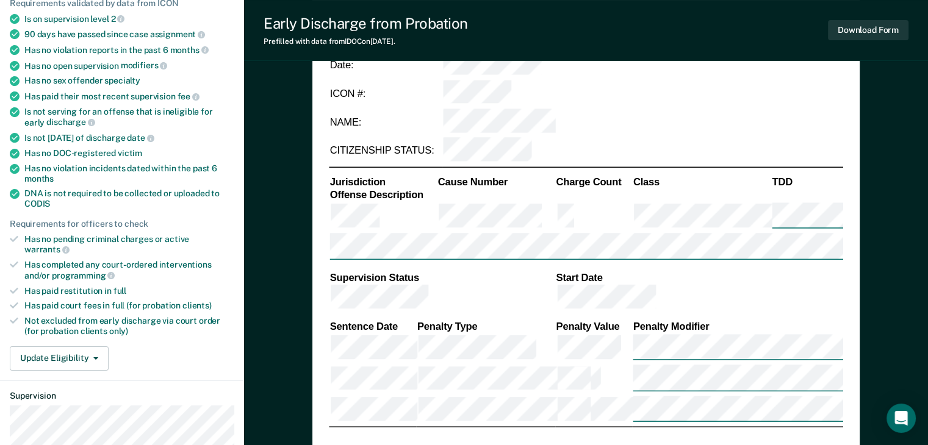 The height and width of the screenshot is (445, 928). What do you see at coordinates (382, 182) in the screenshot?
I see `th: Jurisdiction` at bounding box center [382, 182].